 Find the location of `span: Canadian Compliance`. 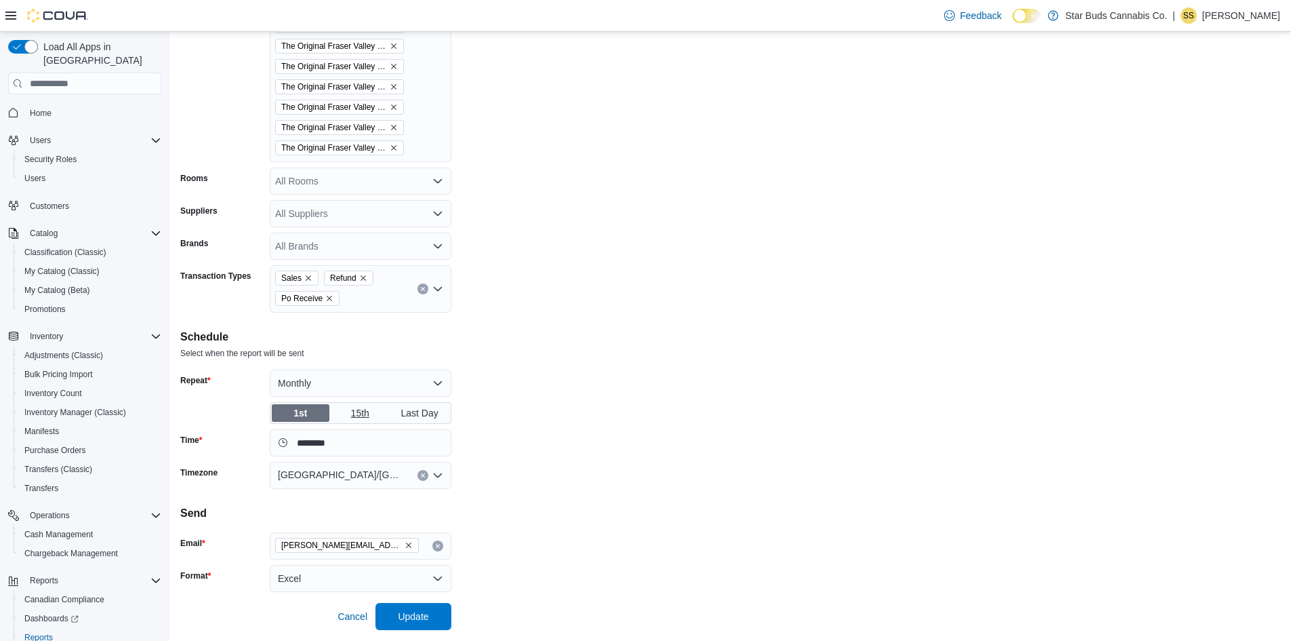

span: Canadian Compliance is located at coordinates (90, 599).